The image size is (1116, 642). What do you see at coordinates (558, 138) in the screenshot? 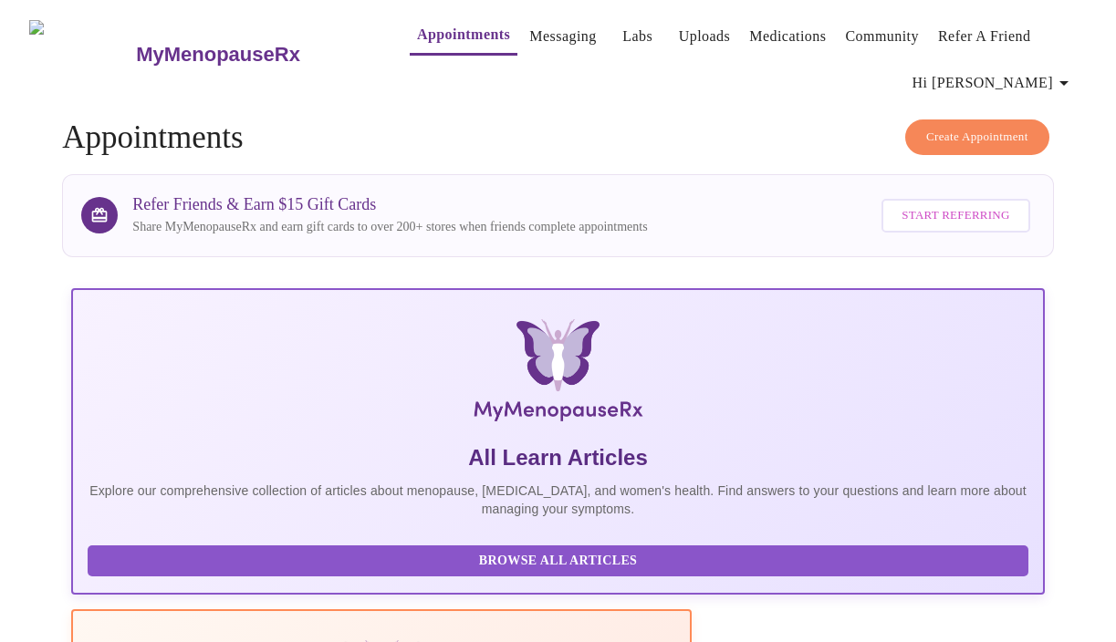
I see `h4: Appointments` at bounding box center [558, 138].